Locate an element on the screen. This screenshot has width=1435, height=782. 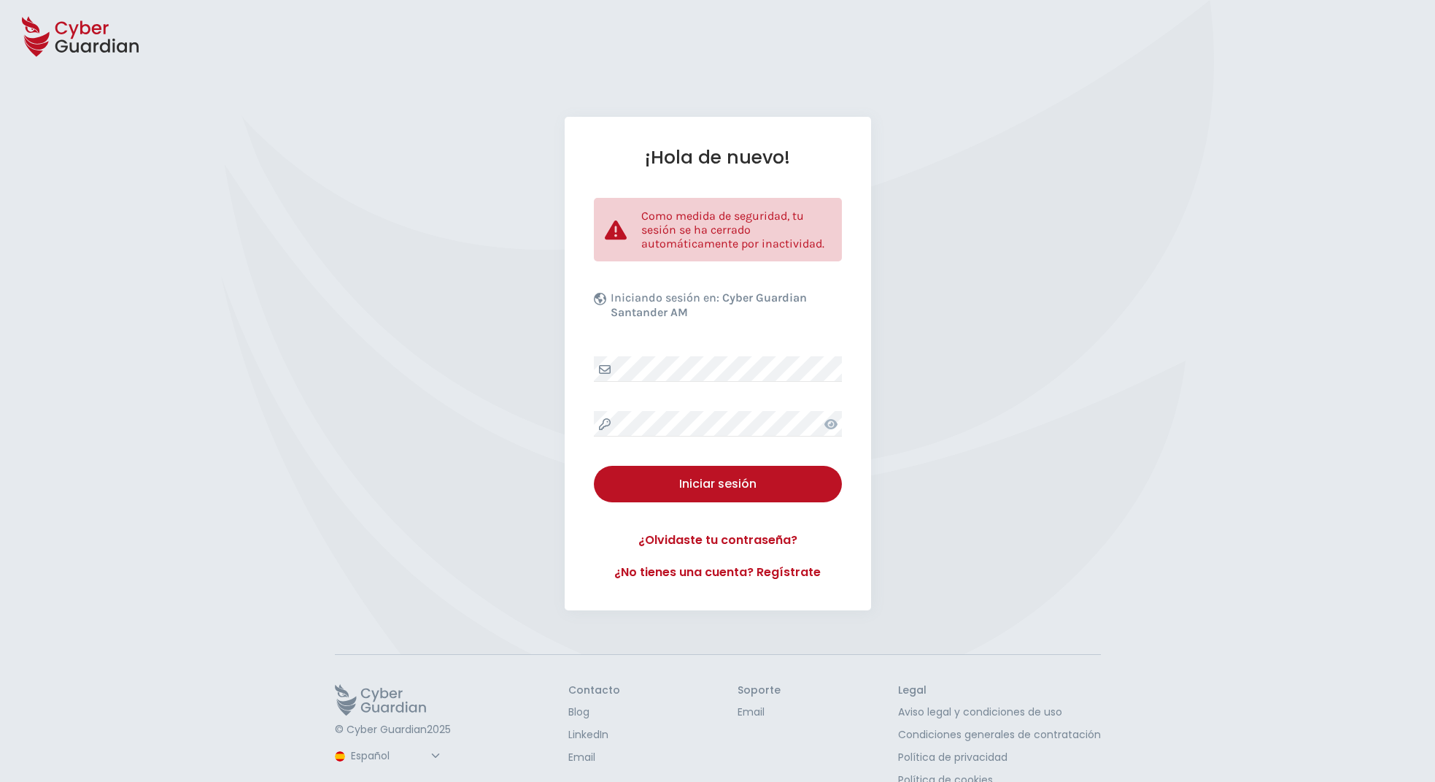
h3: Soporte is located at coordinates (759, 690).